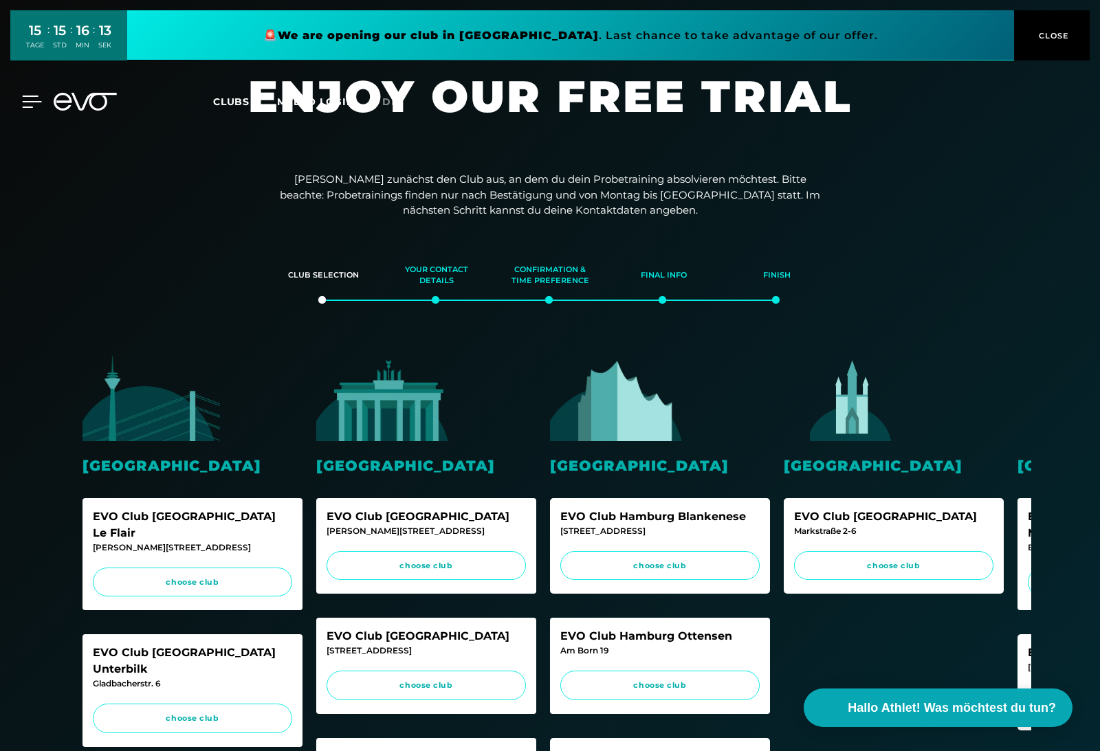  What do you see at coordinates (1052, 36) in the screenshot?
I see `span: CLOSE` at bounding box center [1052, 36].